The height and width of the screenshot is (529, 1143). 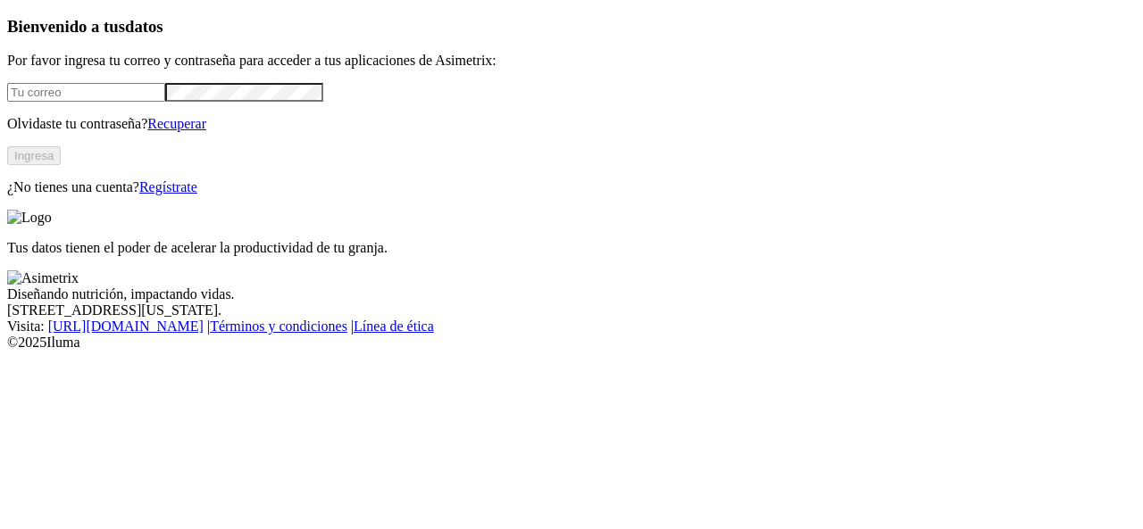 I want to click on div: Diseñando nutrición, impactando vidas., so click(x=571, y=295).